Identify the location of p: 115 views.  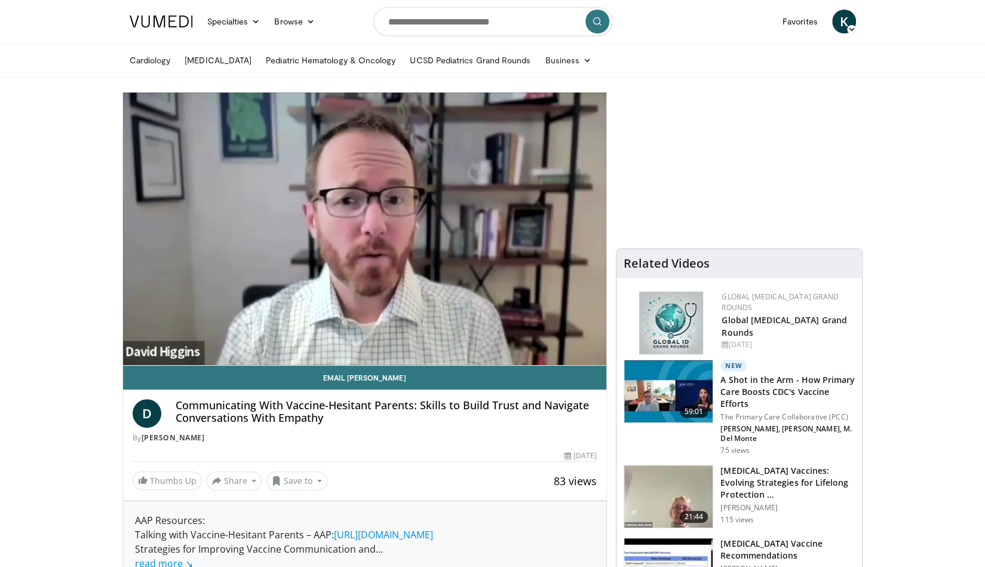
(737, 519).